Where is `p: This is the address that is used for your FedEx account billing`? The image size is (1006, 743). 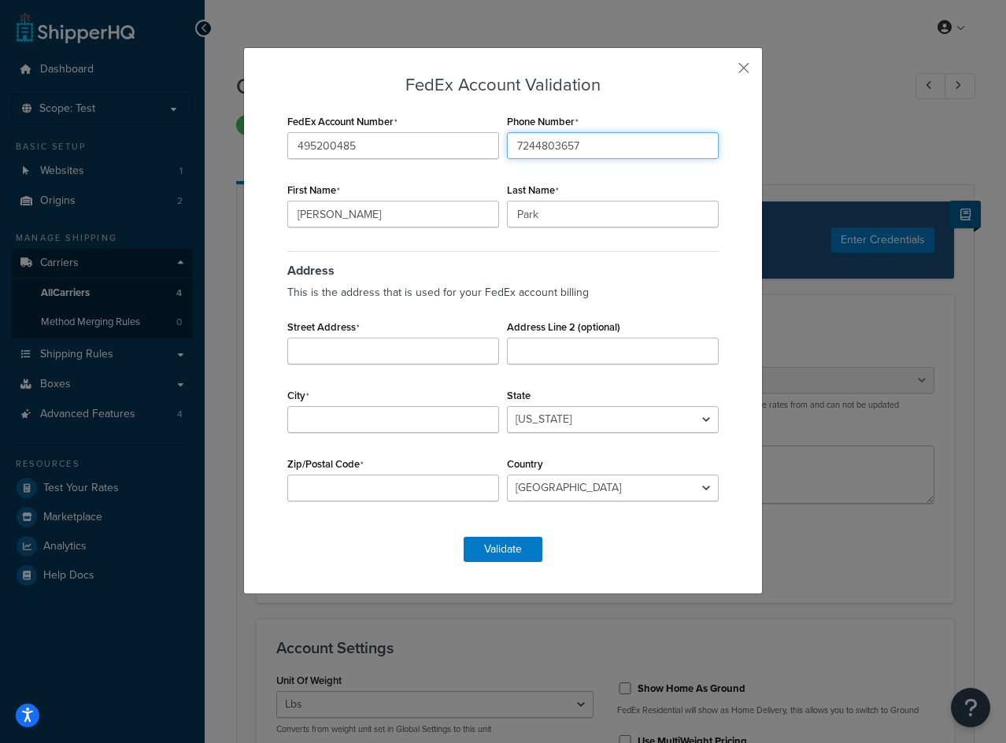 p: This is the address that is used for your FedEx account billing is located at coordinates (503, 293).